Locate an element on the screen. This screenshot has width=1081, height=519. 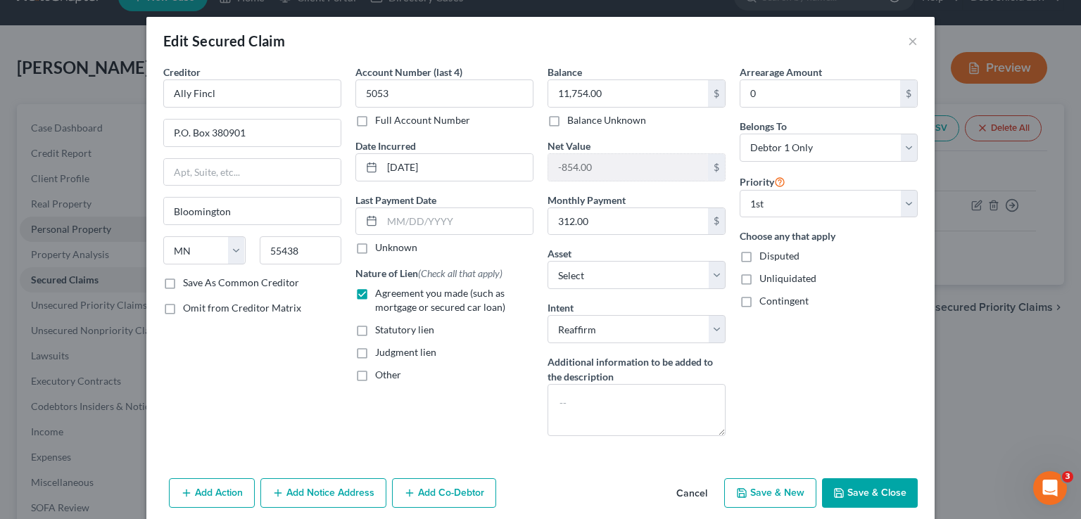
label: Account Number (last 4) is located at coordinates (409, 72).